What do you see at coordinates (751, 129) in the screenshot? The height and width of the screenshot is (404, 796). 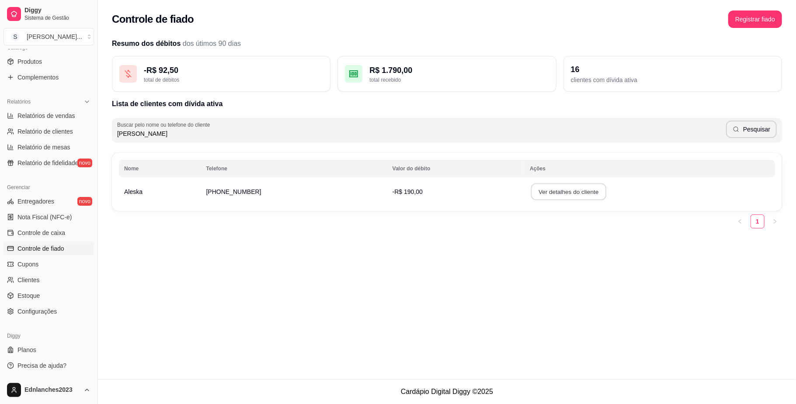 I see `button: Pesquisar` at bounding box center [751, 129].